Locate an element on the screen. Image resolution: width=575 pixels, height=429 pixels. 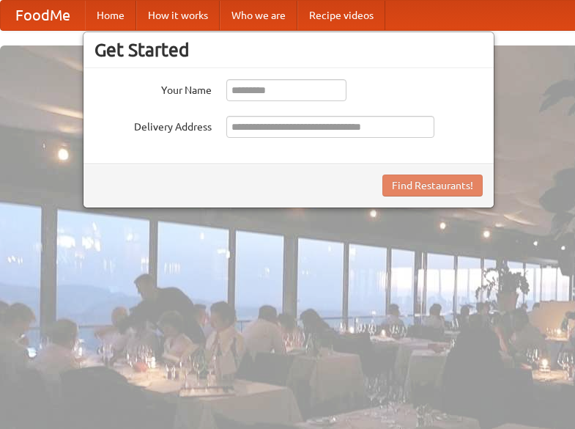
a: Who we are is located at coordinates (259, 15).